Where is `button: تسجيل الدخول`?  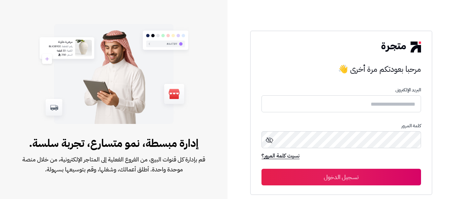 button: تسجيل الدخول is located at coordinates (341, 177).